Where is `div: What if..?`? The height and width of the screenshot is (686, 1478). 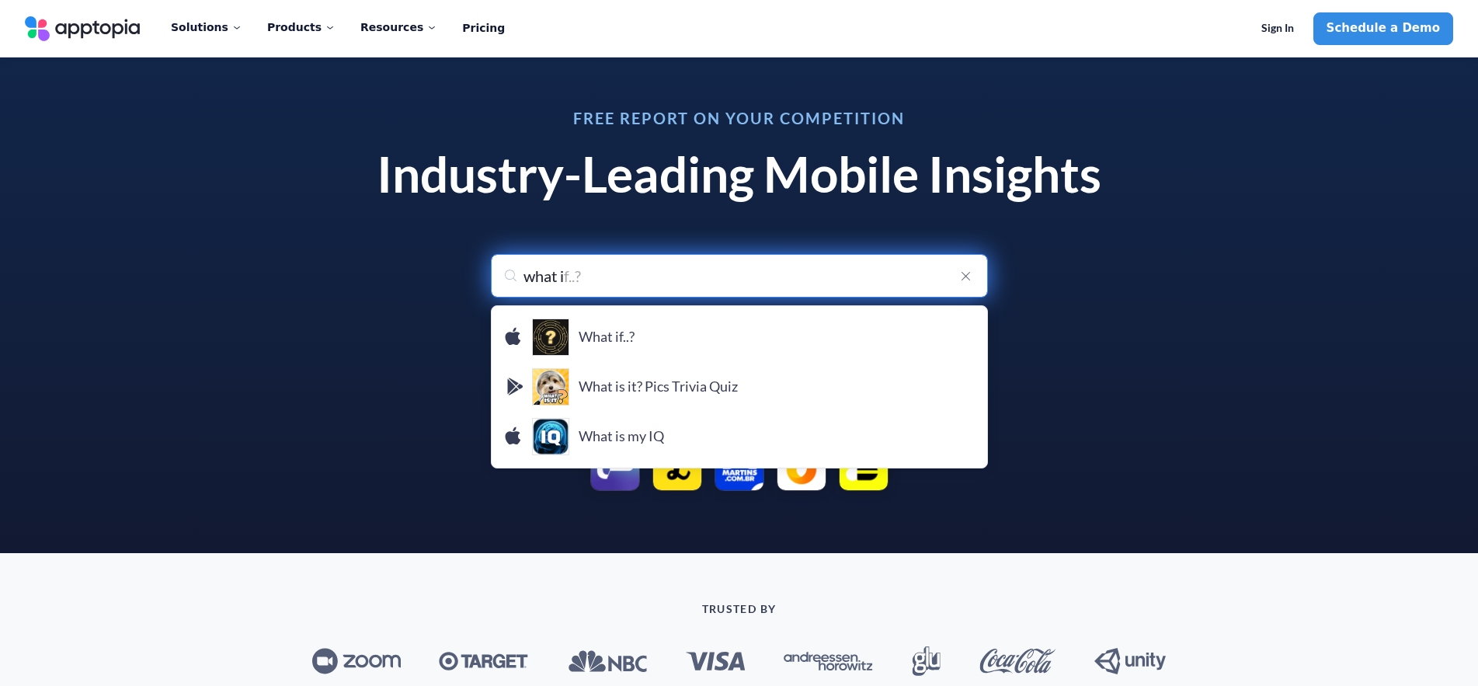 div: What if..? is located at coordinates (551, 337).